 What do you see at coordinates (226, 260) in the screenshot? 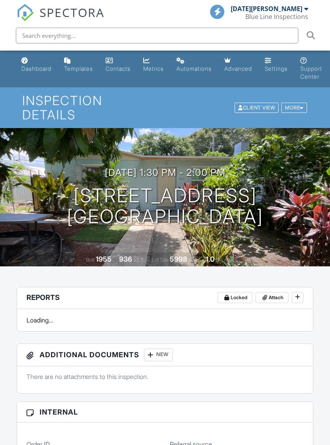
I see `span: bathrooms` at bounding box center [226, 260].